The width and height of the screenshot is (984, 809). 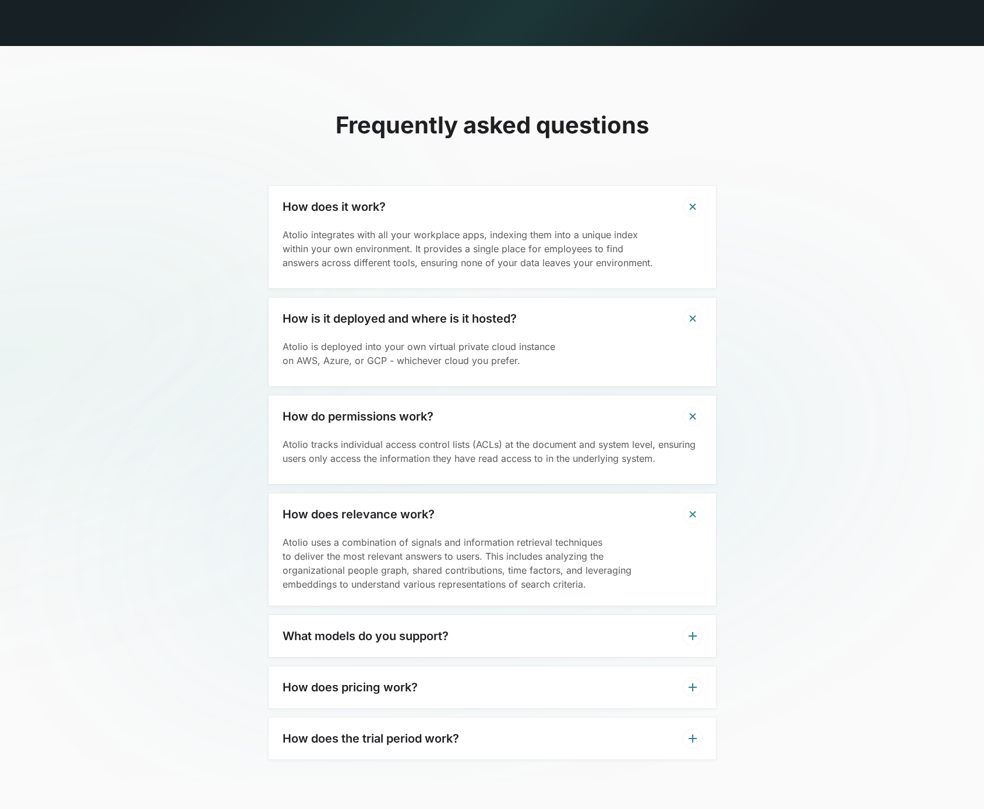 What do you see at coordinates (365, 636) in the screenshot?
I see `h3: What models do you support?` at bounding box center [365, 636].